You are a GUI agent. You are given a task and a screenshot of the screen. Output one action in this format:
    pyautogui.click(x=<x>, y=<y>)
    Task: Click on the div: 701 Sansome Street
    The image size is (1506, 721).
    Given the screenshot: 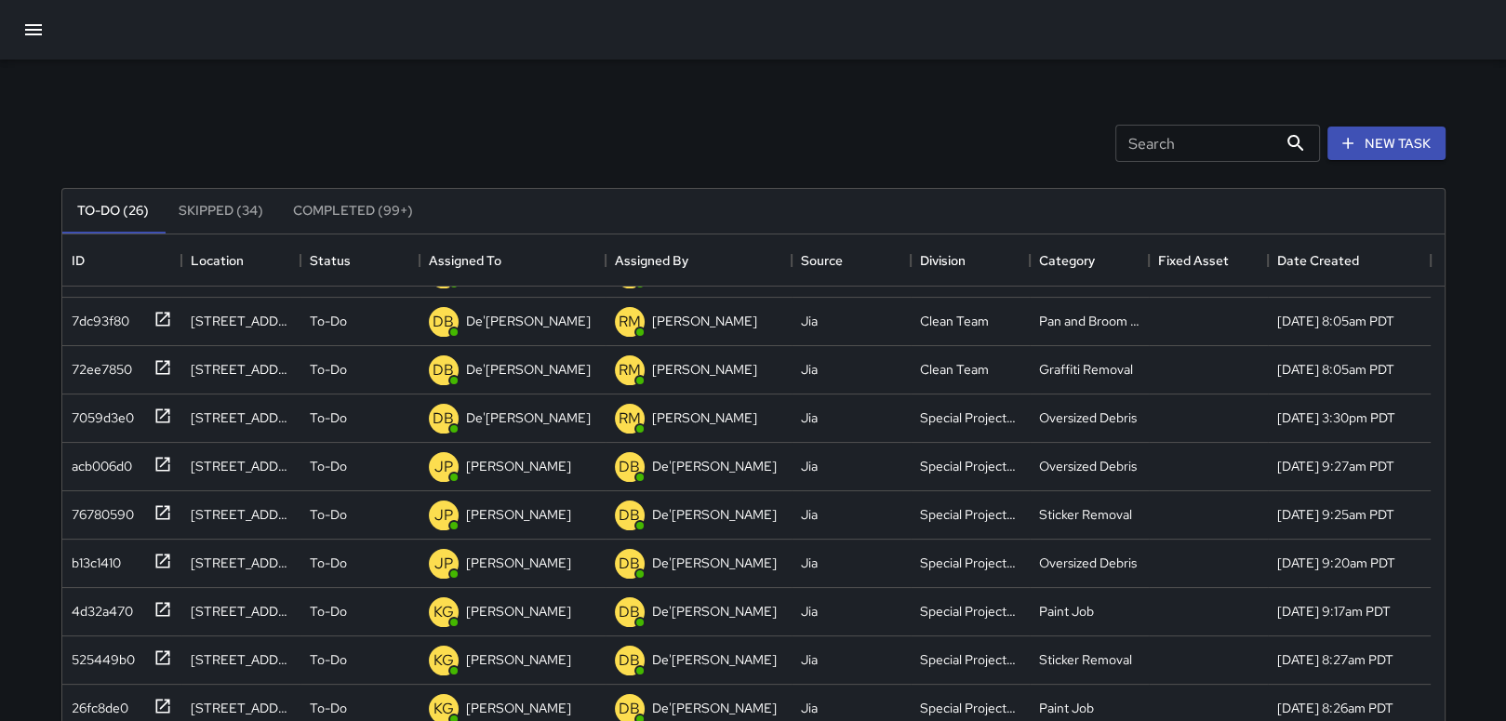 What is the action you would take?
    pyautogui.click(x=241, y=321)
    